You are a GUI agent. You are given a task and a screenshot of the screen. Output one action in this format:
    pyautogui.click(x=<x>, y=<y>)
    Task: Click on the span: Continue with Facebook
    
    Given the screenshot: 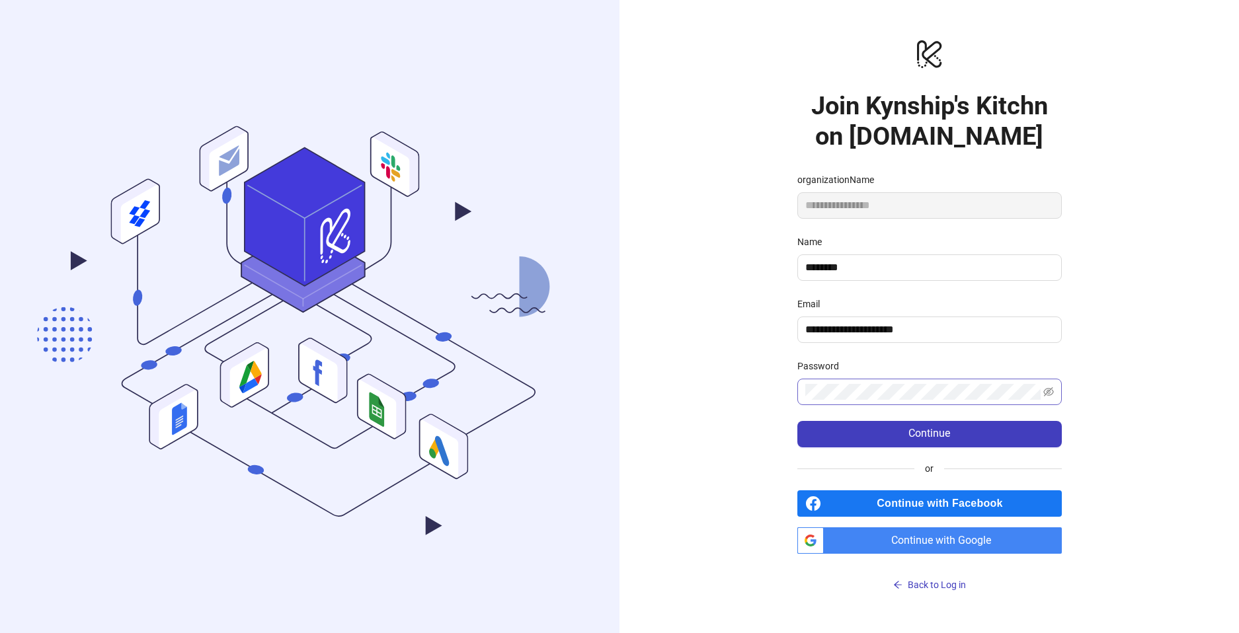 What is the action you would take?
    pyautogui.click(x=944, y=504)
    